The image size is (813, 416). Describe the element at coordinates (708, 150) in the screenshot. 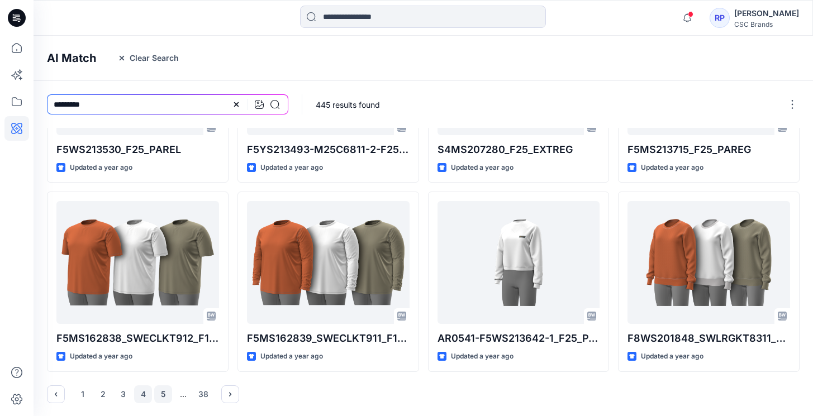

I see `p: F5MS213715_F25_PAREG` at that location.